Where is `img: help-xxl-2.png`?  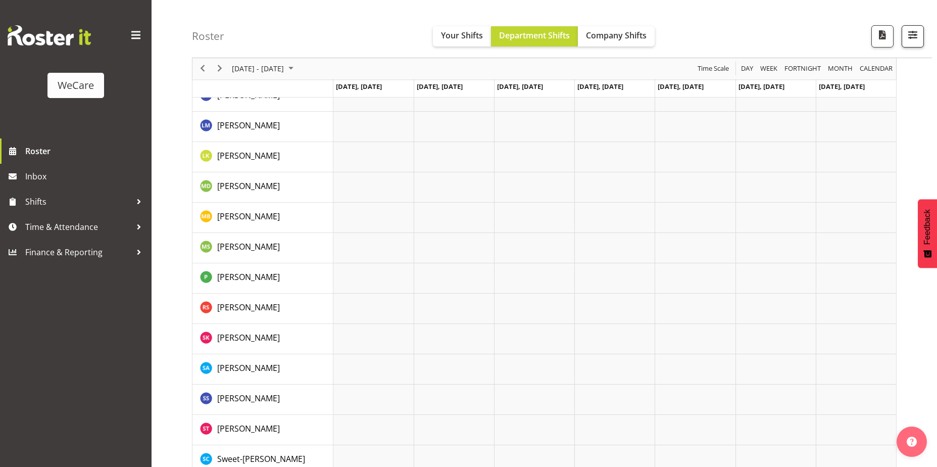
img: help-xxl-2.png is located at coordinates (912, 442).